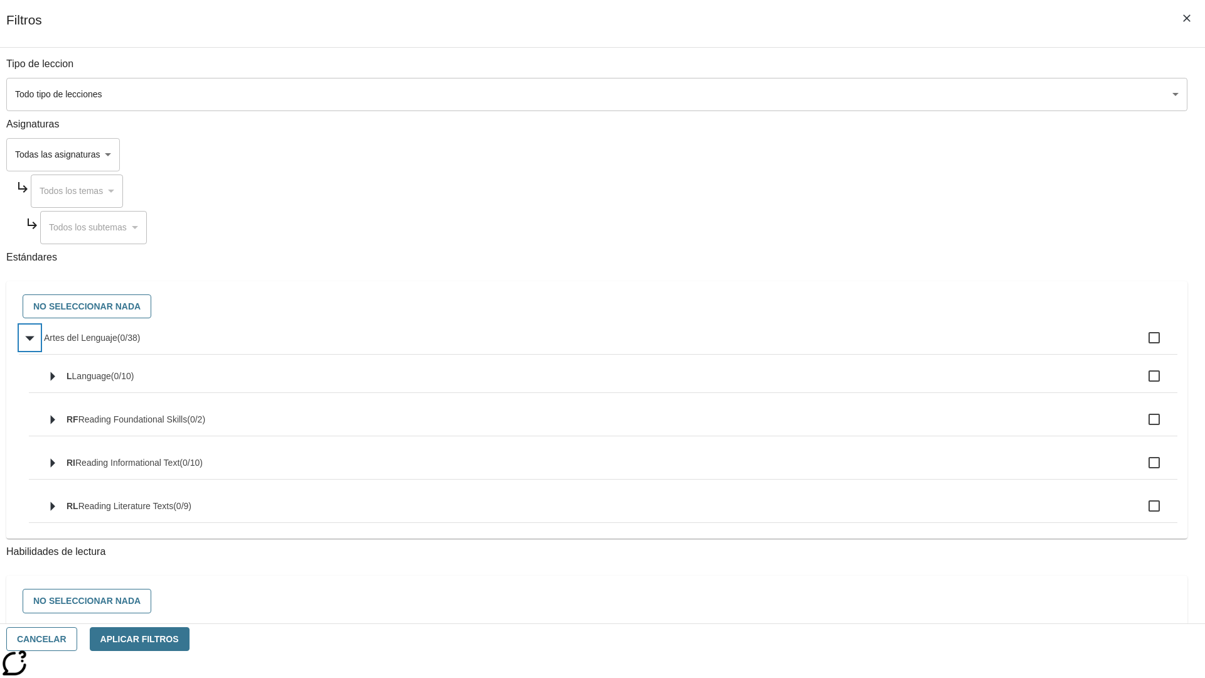 The height and width of the screenshot is (678, 1205). Describe the element at coordinates (598, 472) in the screenshot. I see `ul: Seleccione estándares` at that location.